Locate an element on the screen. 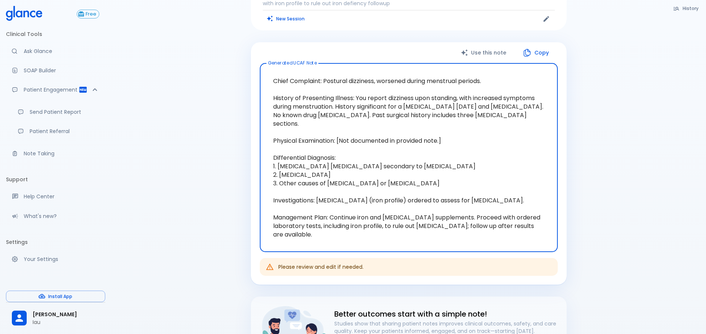 This screenshot has width=706, height=334. label: Generated UCAF Note is located at coordinates (292, 63).